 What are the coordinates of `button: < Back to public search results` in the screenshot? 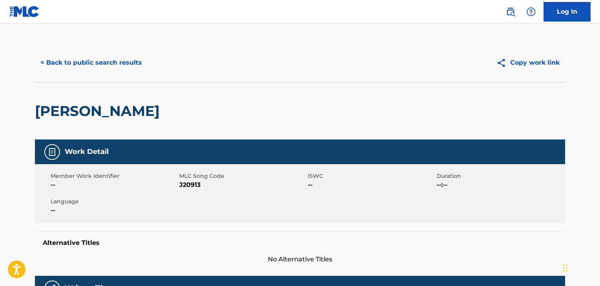 It's located at (91, 63).